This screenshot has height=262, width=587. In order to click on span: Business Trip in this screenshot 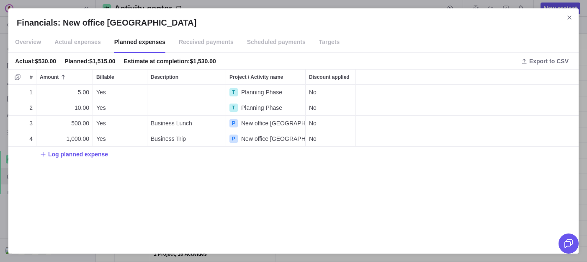, I will do `click(168, 139)`.